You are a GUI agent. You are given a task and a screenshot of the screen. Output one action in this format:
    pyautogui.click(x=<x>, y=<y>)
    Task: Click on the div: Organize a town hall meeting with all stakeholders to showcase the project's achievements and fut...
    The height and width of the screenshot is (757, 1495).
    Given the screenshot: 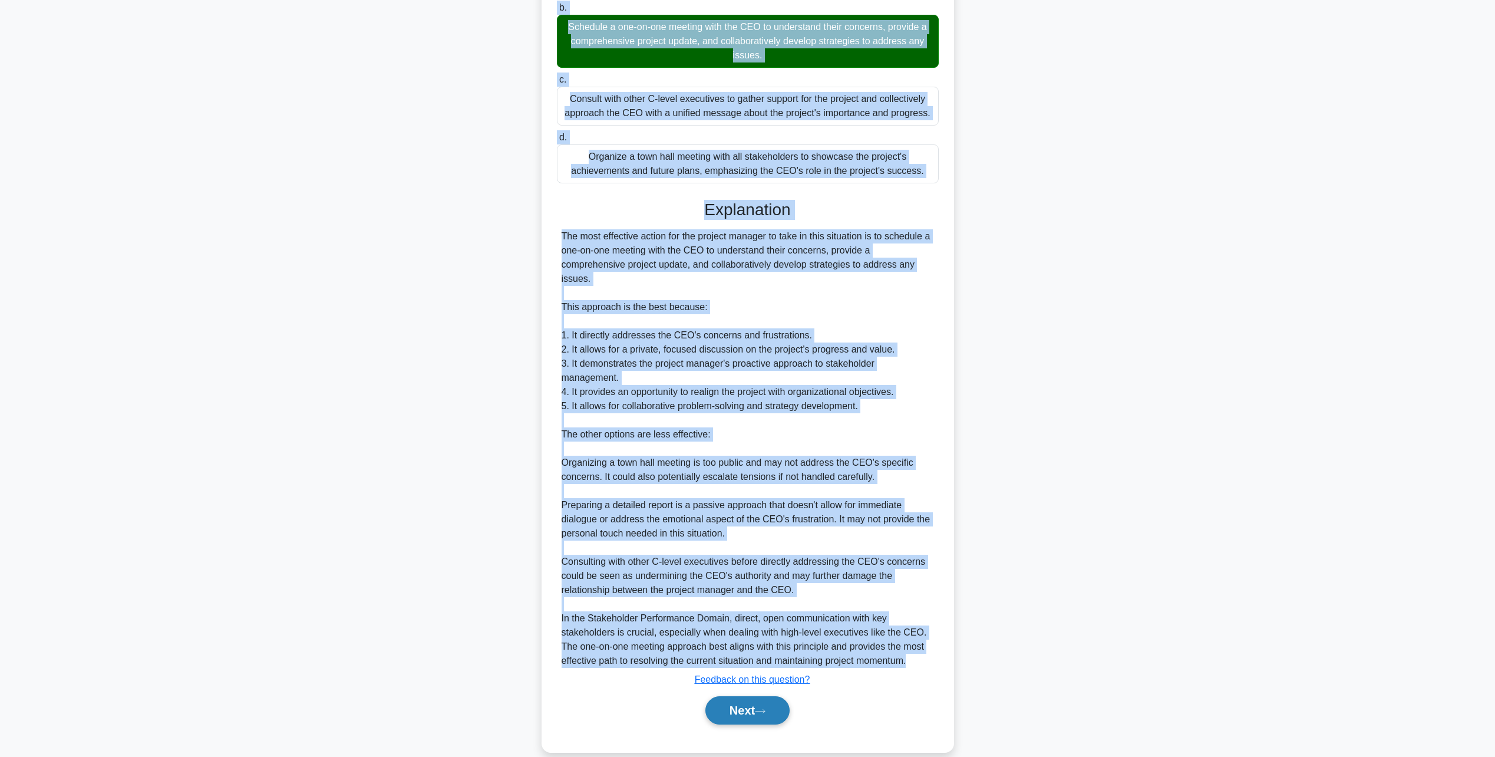 What is the action you would take?
    pyautogui.click(x=748, y=164)
    